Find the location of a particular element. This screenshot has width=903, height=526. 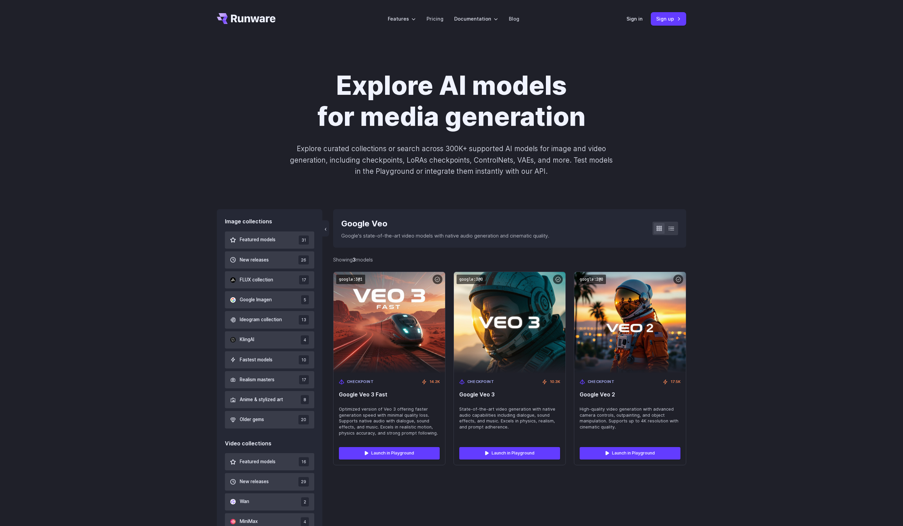

label: Documentation is located at coordinates (476, 19).